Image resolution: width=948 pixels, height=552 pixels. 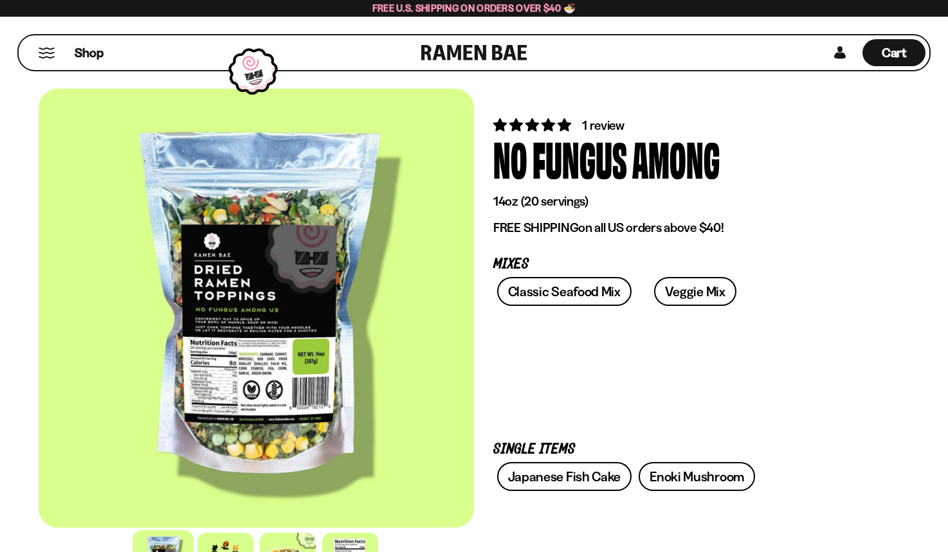 What do you see at coordinates (691, 228) in the screenshot?
I see `p: on all US orders above $40!` at bounding box center [691, 228].